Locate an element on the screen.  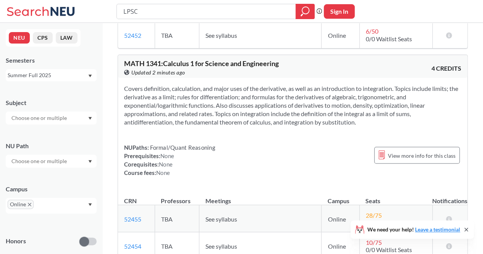
th: Seats is located at coordinates (396, 197).